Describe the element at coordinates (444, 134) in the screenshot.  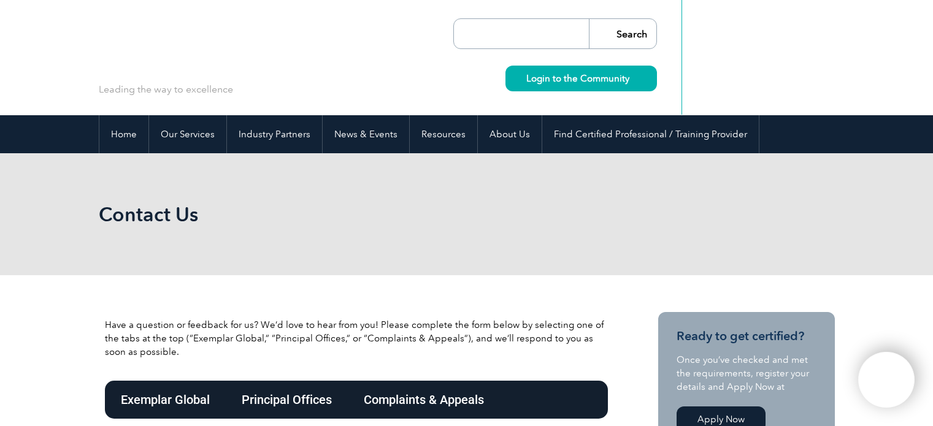
I see `a: Resources` at that location.